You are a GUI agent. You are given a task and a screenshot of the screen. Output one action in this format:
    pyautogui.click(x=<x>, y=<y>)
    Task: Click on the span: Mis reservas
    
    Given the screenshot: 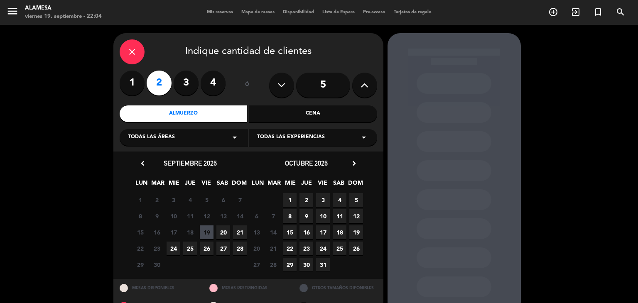 What is the action you would take?
    pyautogui.click(x=220, y=12)
    